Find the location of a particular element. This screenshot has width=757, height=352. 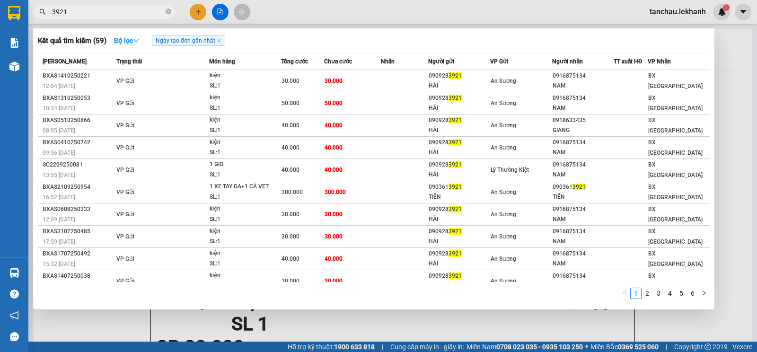

div: TIỀN is located at coordinates (583, 197).